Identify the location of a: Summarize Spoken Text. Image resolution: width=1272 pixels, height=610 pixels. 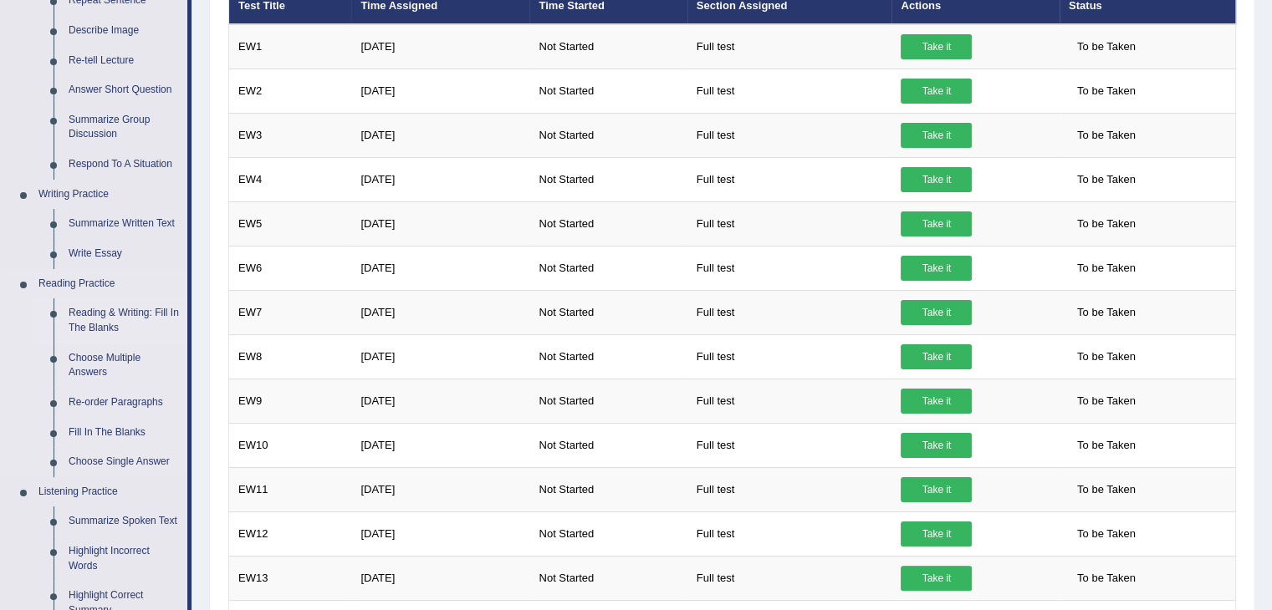
(124, 522).